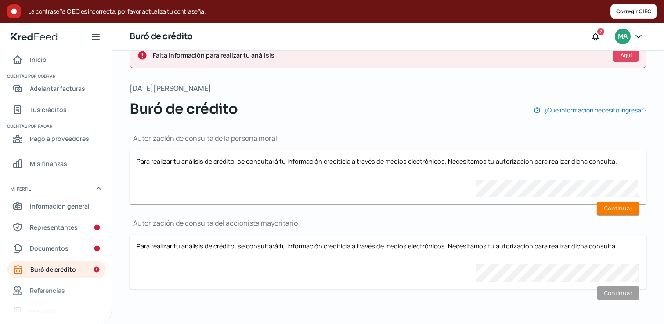  Describe the element at coordinates (60, 206) in the screenshot. I see `span: Información general` at that location.